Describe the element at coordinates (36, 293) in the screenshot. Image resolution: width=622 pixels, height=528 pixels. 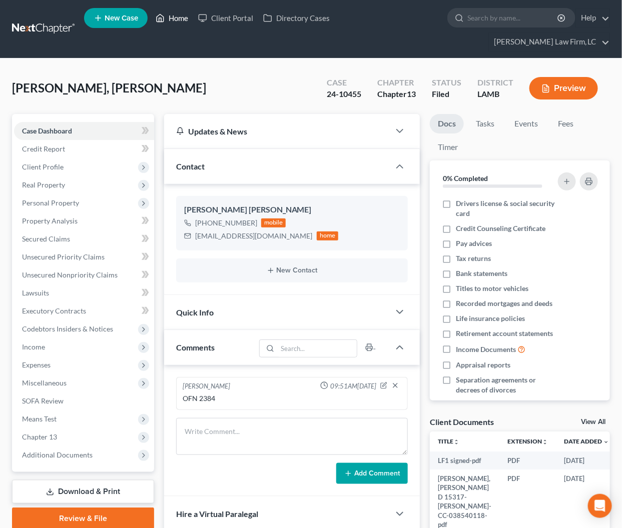
I see `span: Lawsuits` at that location.